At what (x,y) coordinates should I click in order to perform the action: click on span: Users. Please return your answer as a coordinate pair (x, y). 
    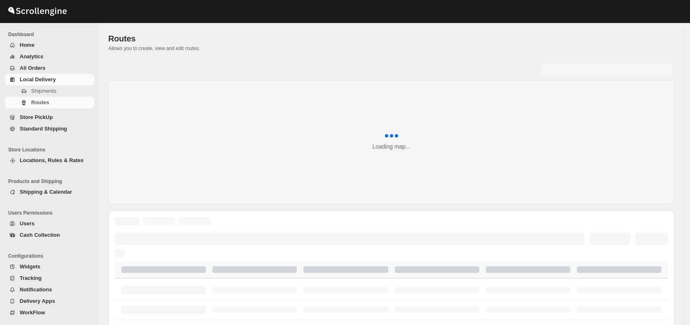
    Looking at the image, I should click on (27, 223).